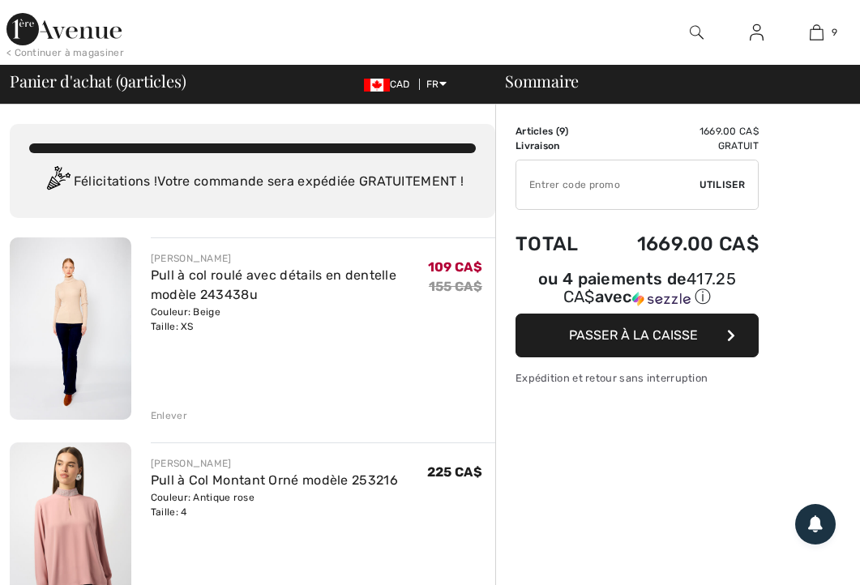  Describe the element at coordinates (274, 505) in the screenshot. I see `div: Couleur: Antique rose Taille: 4` at that location.